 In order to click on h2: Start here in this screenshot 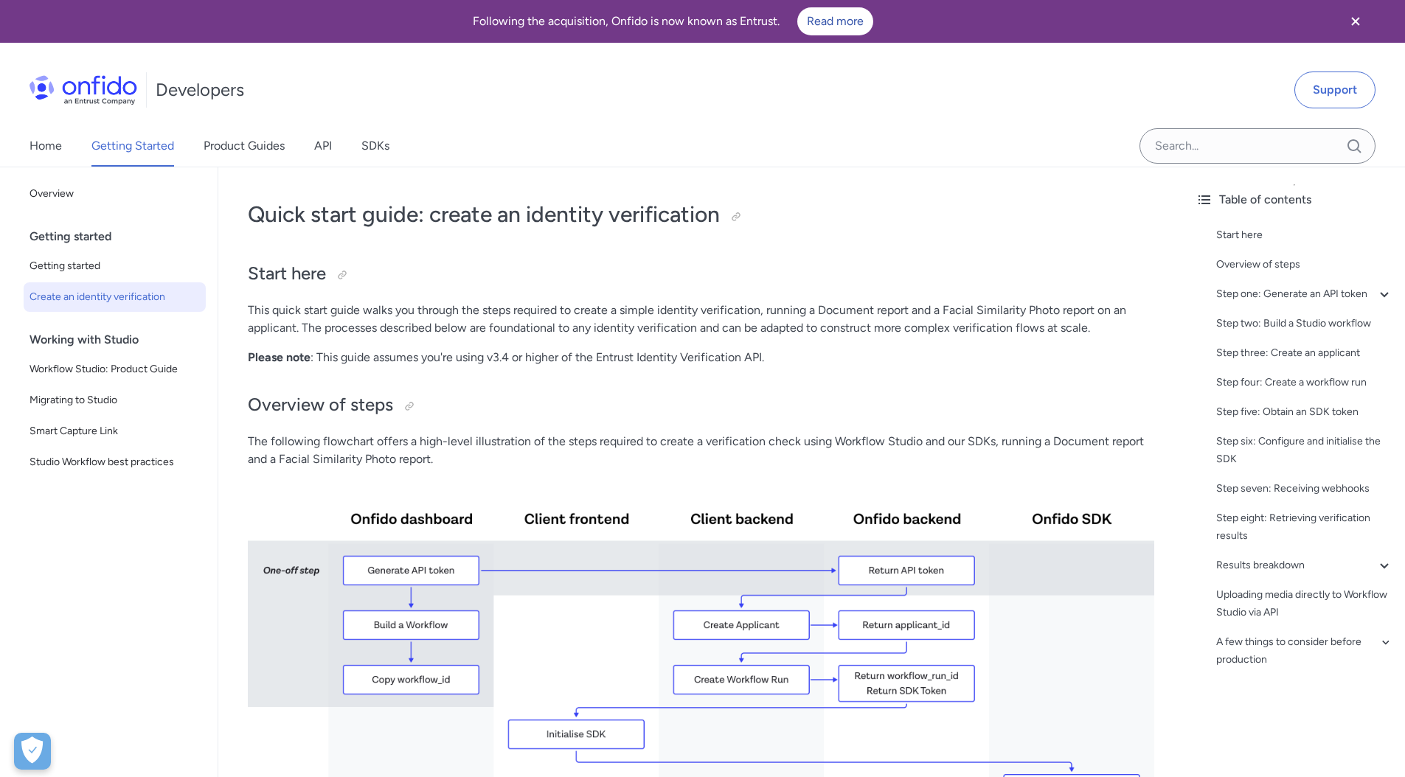, I will do `click(701, 274)`.